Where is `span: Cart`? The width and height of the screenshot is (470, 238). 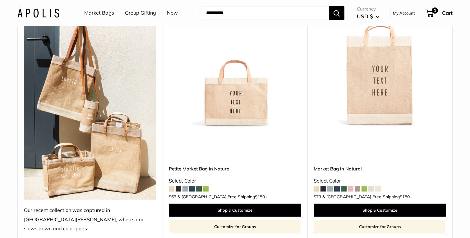
span: Cart is located at coordinates (447, 13).